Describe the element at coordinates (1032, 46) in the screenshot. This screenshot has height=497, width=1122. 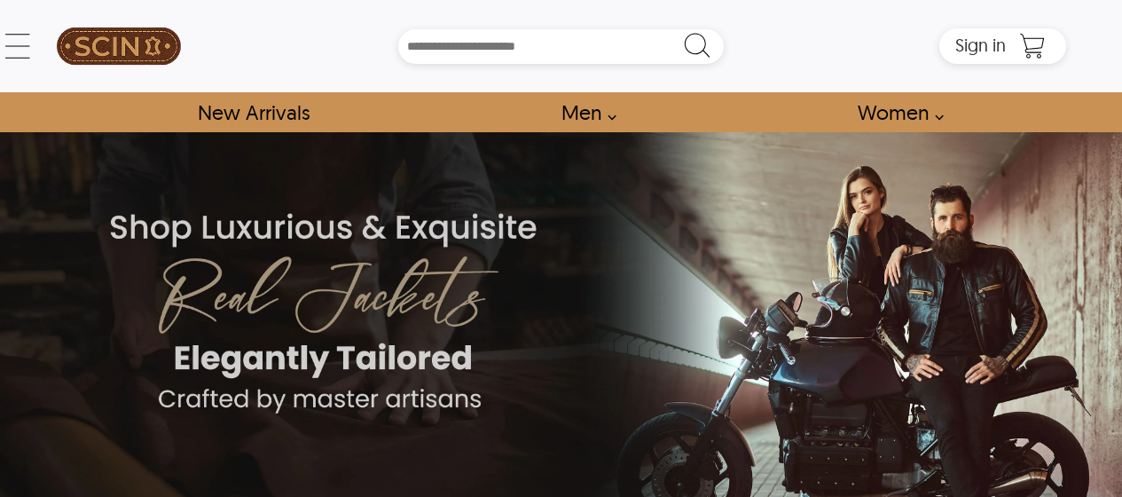
I see `a: Shopping Cart` at that location.